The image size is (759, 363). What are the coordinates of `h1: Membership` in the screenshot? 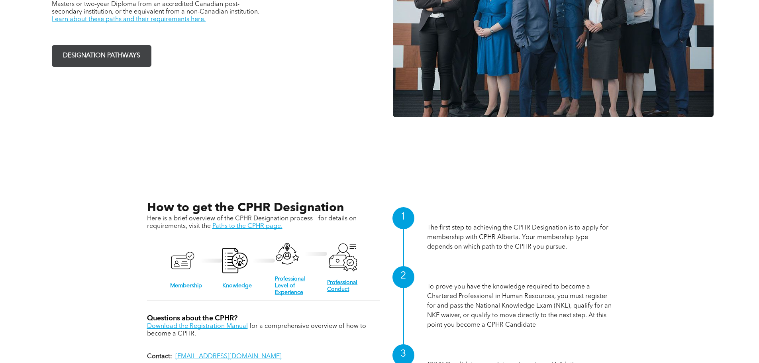 It's located at (519, 217).